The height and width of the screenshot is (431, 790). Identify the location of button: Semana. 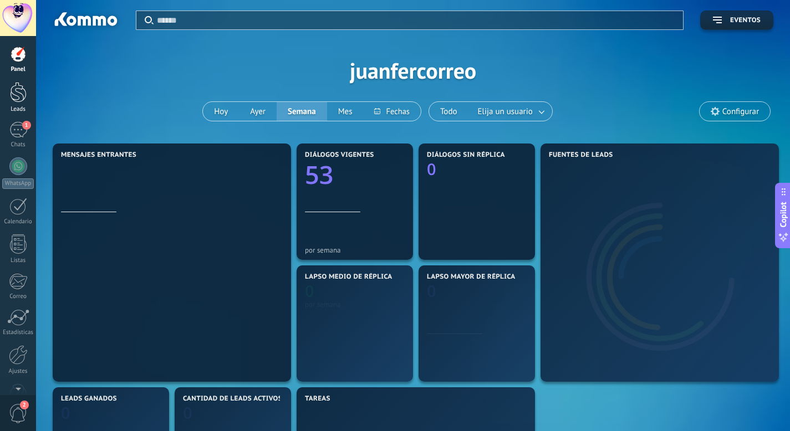
(302, 111).